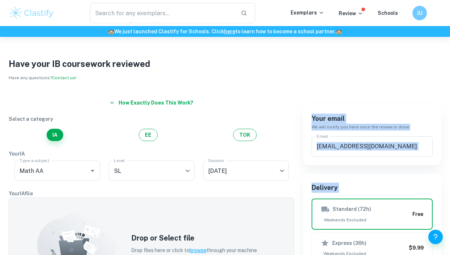  I want to click on span: Have any questions?, so click(42, 78).